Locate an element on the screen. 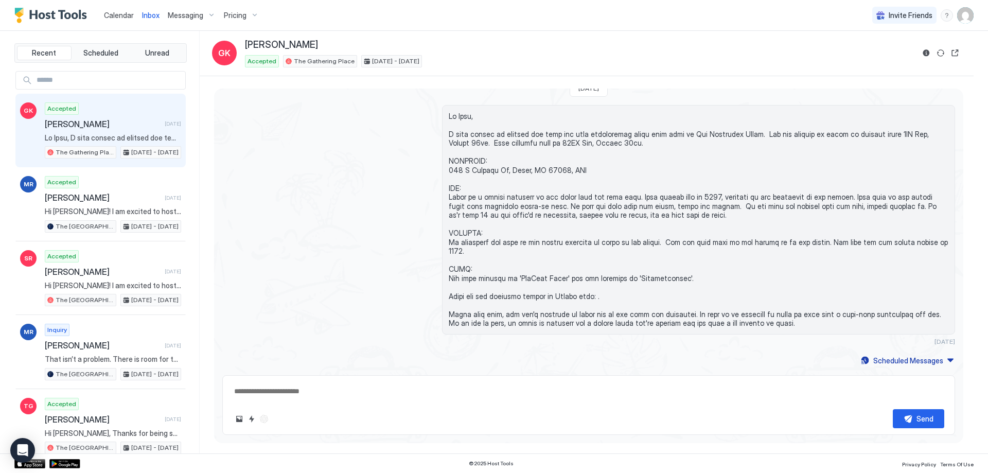  span: Inquiry is located at coordinates (57, 330).